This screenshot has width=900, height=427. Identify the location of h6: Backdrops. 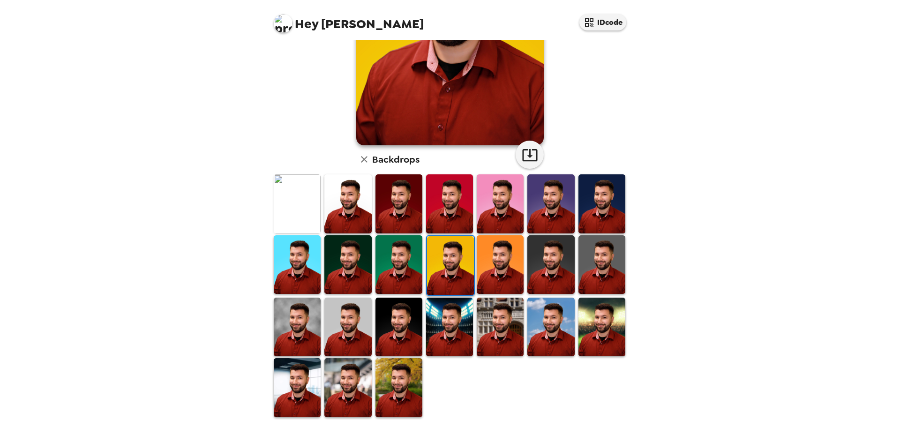
(396, 159).